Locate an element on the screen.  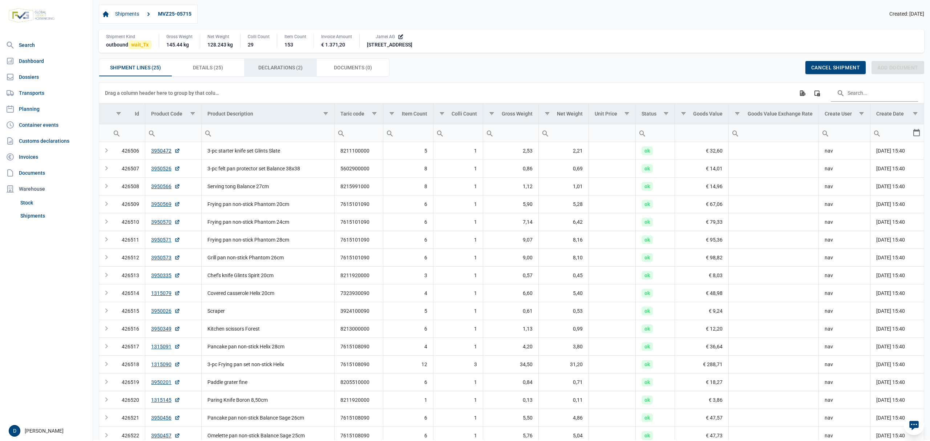
a: 1315090 is located at coordinates (166, 364).